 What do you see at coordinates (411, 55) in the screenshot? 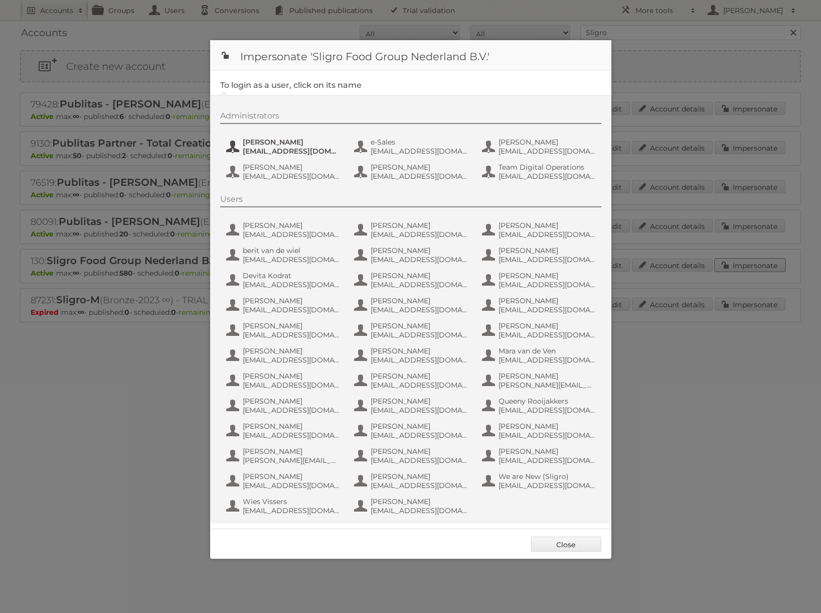
I see `h1: Impersonate 'Sligro Food Group Nederland B.V.'` at bounding box center [411, 55].